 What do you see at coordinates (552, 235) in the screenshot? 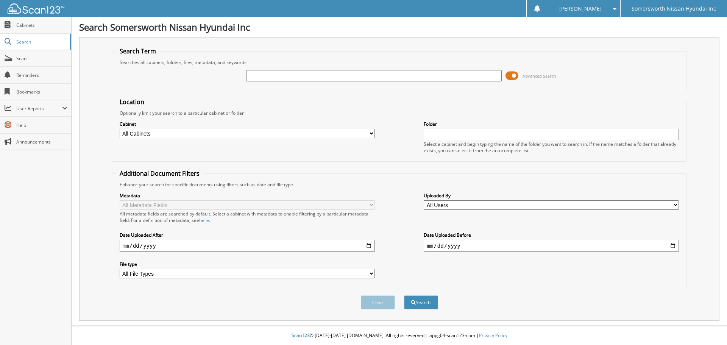
I see `label: Date Uploaded Before` at bounding box center [552, 235].